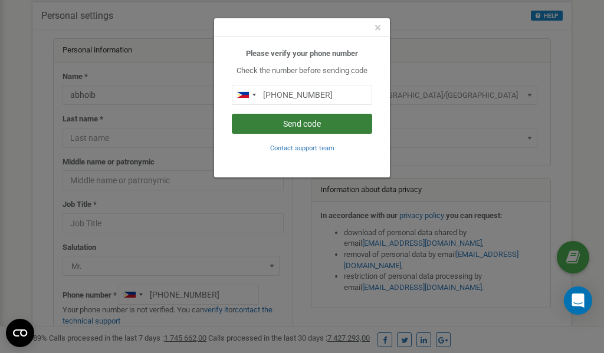 This screenshot has width=604, height=353. Describe the element at coordinates (302, 71) in the screenshot. I see `p: Check the number before sending code` at that location.